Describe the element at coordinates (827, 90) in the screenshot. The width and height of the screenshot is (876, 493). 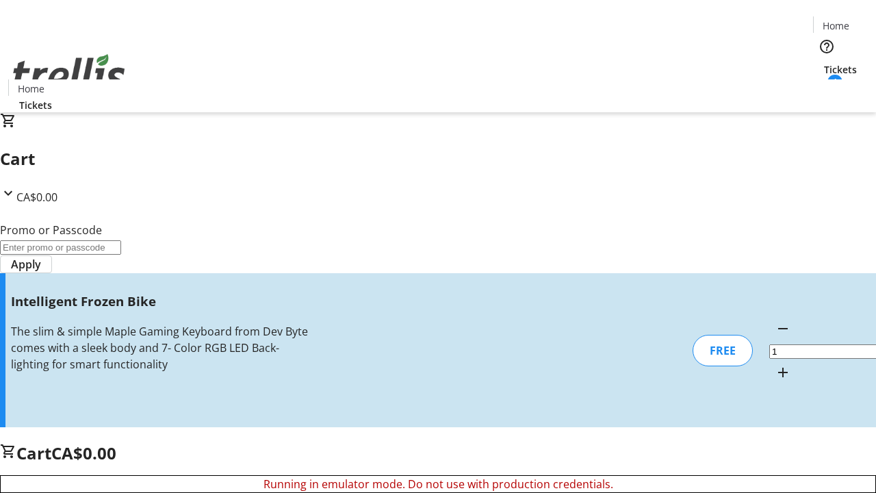
I see `button: Cart` at that location.